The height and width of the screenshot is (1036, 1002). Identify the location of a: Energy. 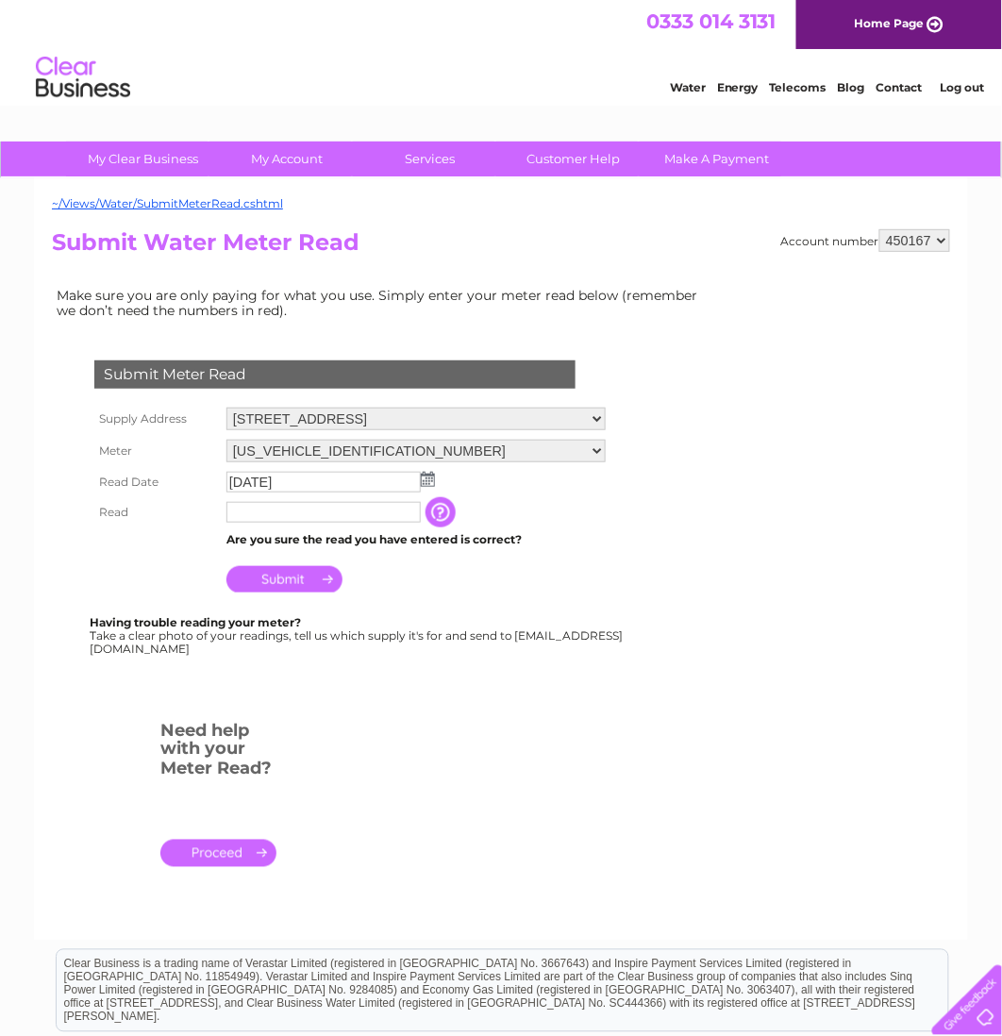
(738, 87).